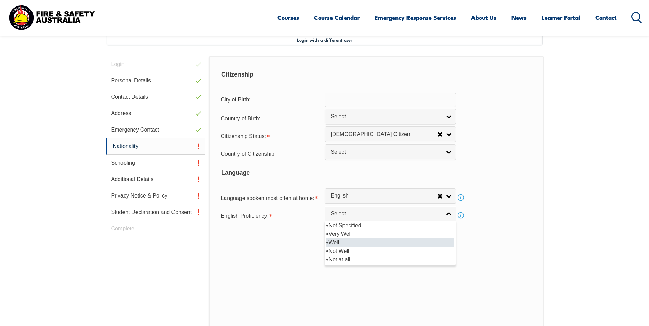  I want to click on li: Well, so click(390, 243).